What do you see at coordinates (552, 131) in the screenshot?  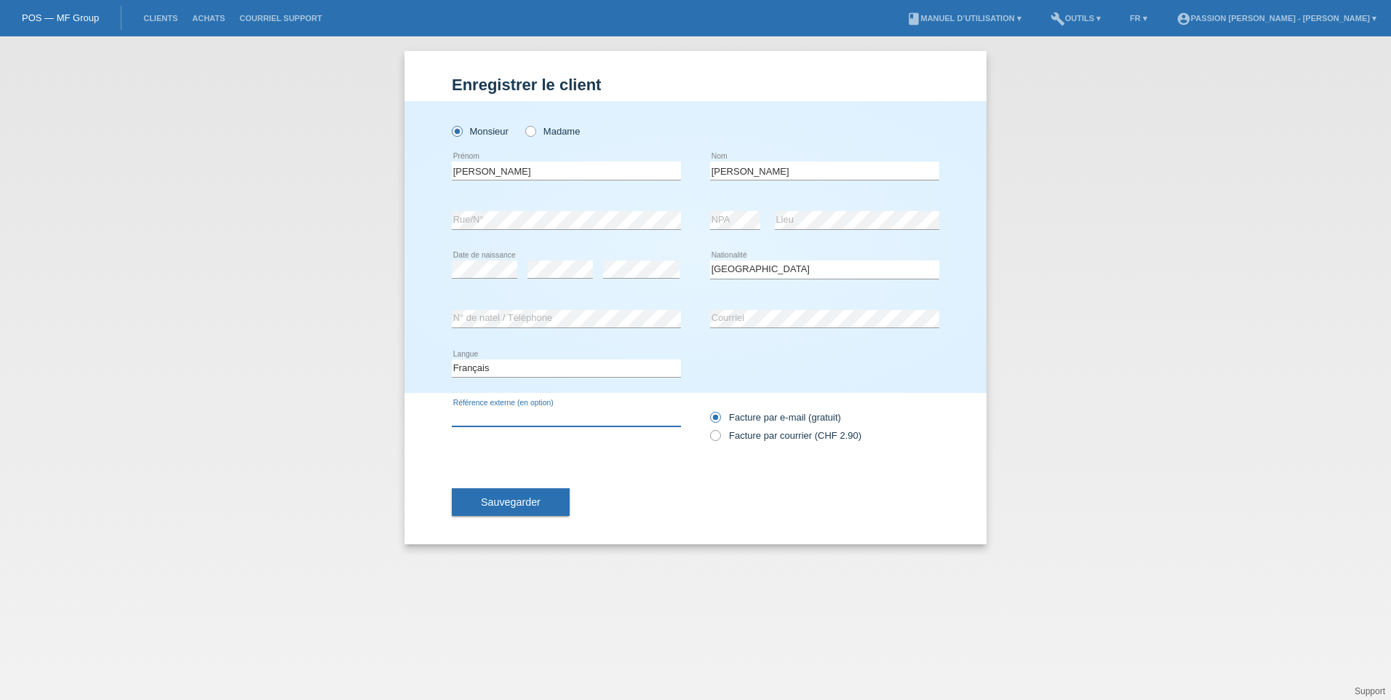 I see `label: Madame` at bounding box center [552, 131].